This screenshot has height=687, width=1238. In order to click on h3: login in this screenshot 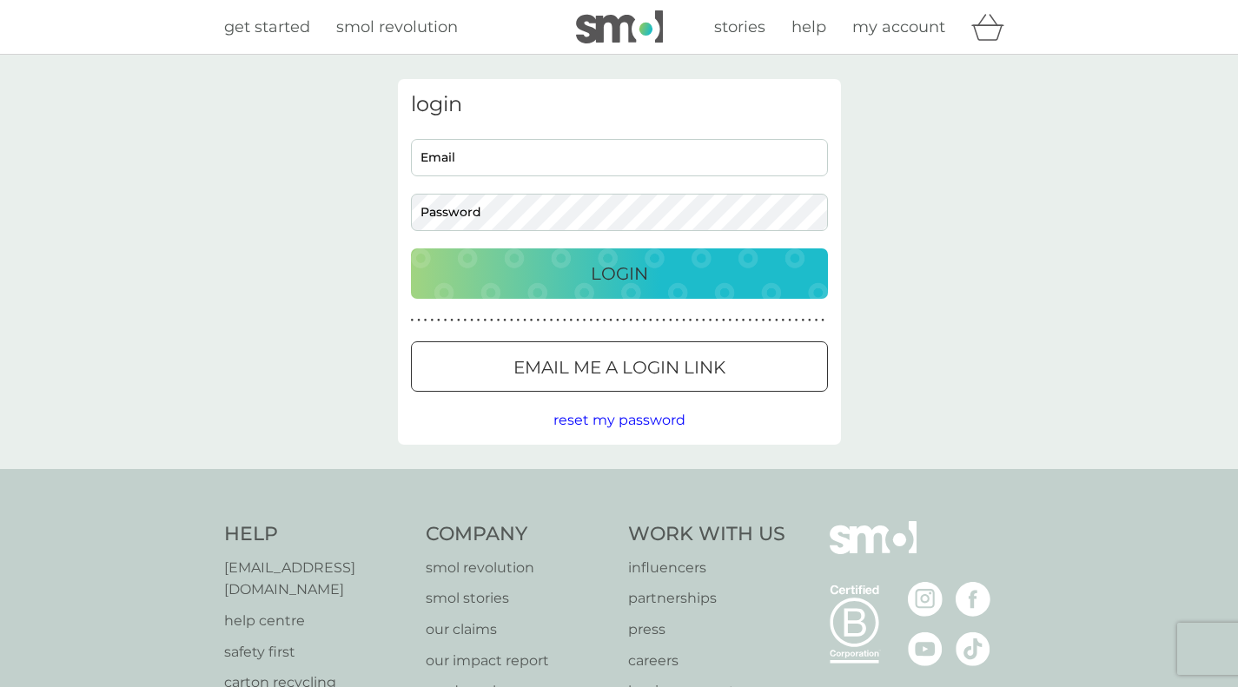, I will do `click(619, 104)`.